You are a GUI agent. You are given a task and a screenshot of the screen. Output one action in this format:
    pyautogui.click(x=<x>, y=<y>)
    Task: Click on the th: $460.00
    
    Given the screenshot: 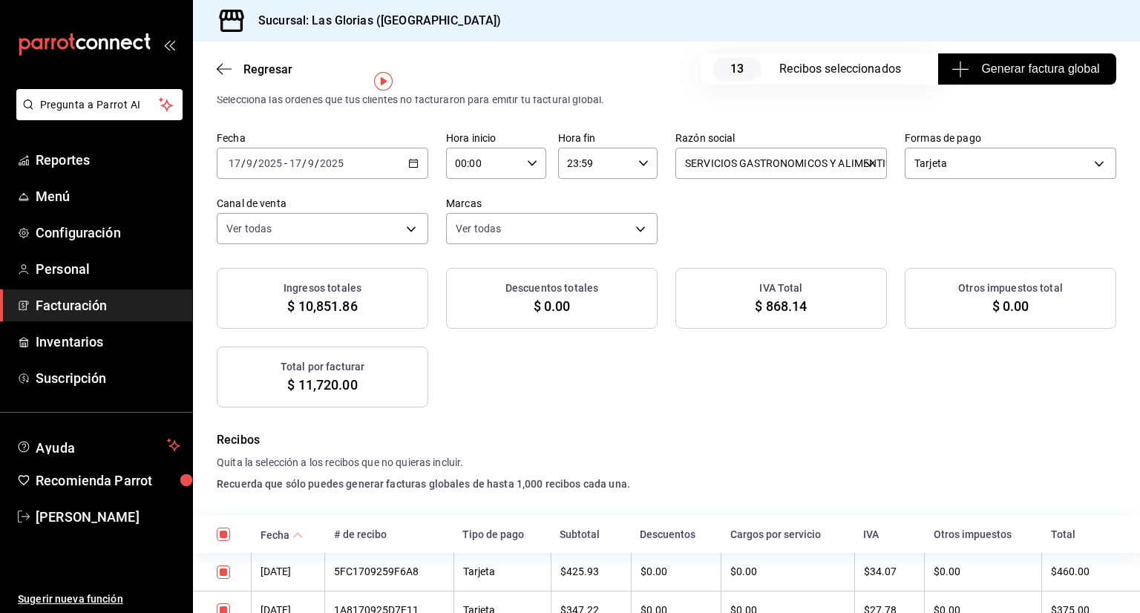 What is the action you would take?
    pyautogui.click(x=1091, y=571)
    